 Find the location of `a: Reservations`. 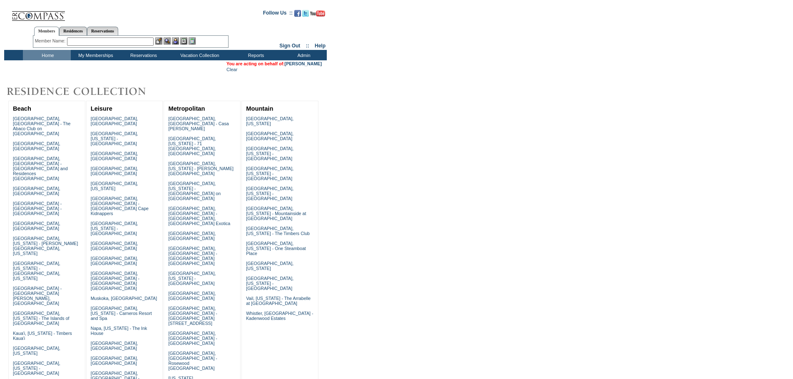

a: Reservations is located at coordinates (102, 31).